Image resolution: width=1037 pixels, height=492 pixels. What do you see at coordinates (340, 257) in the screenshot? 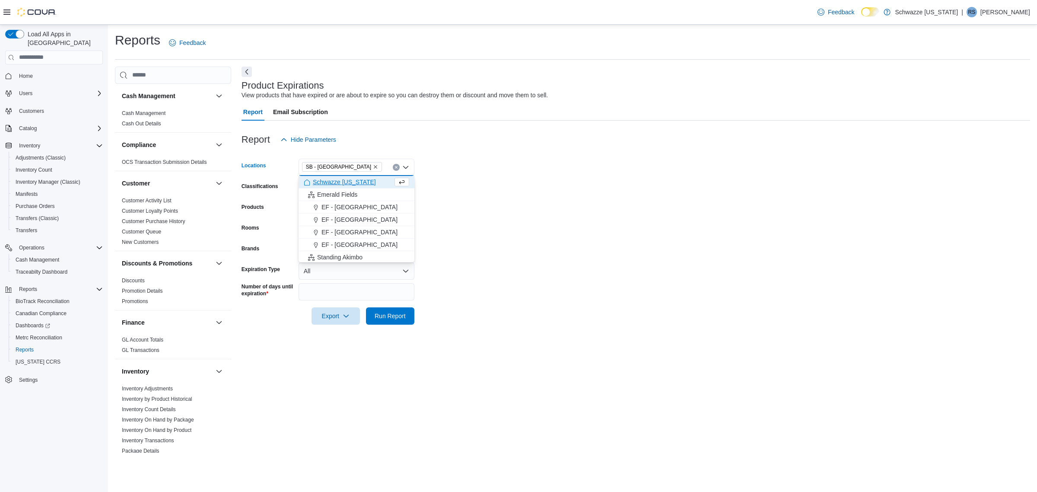
I see `span: Standing Akimbo` at bounding box center [340, 257].